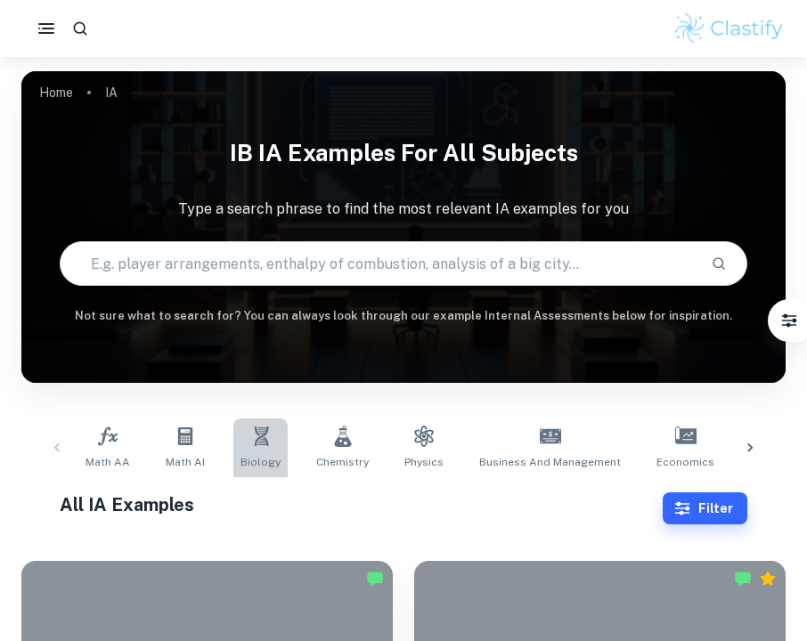 Image resolution: width=807 pixels, height=641 pixels. Describe the element at coordinates (719, 264) in the screenshot. I see `button: Search` at that location.